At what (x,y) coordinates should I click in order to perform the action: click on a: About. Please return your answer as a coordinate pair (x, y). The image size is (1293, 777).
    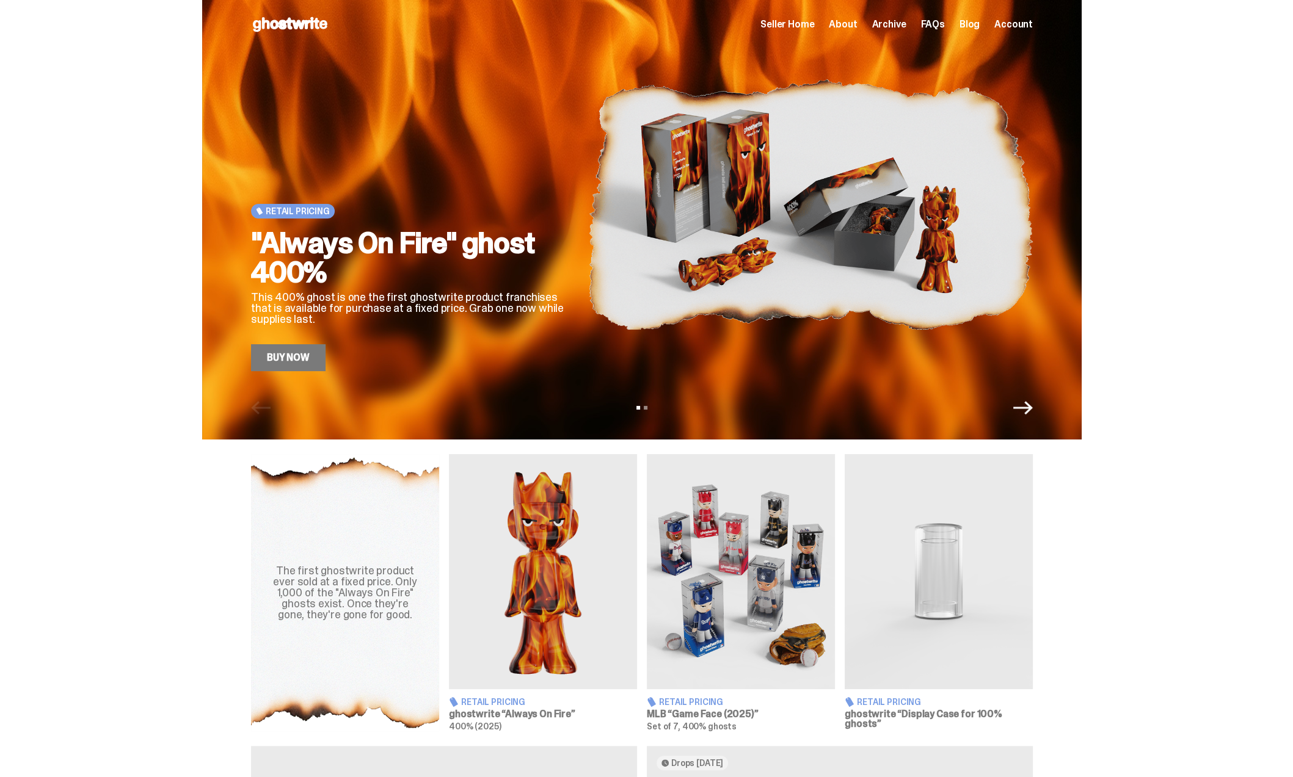
    Looking at the image, I should click on (843, 24).